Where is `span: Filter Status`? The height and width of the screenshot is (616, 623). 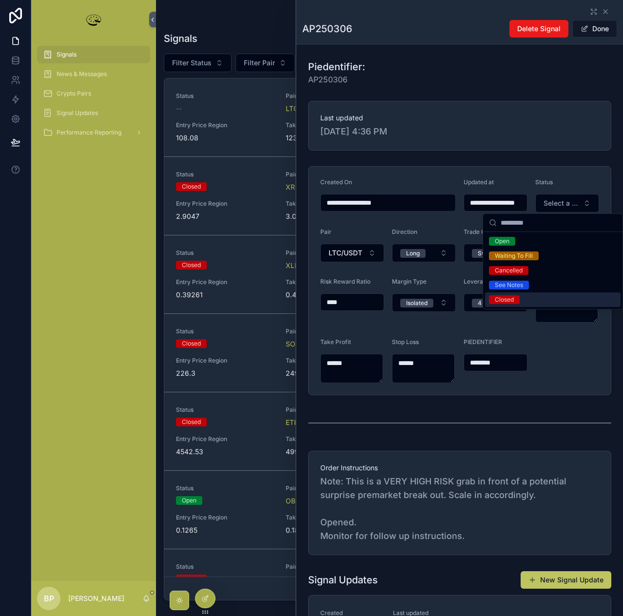 span: Filter Status is located at coordinates (191, 63).